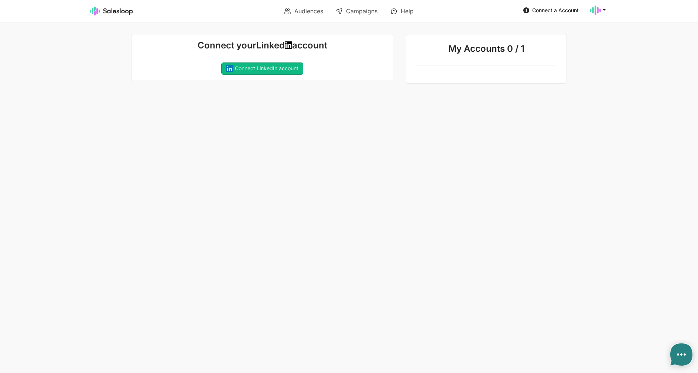 This screenshot has width=698, height=373. Describe the element at coordinates (262, 45) in the screenshot. I see `h1: Connect your account` at that location.